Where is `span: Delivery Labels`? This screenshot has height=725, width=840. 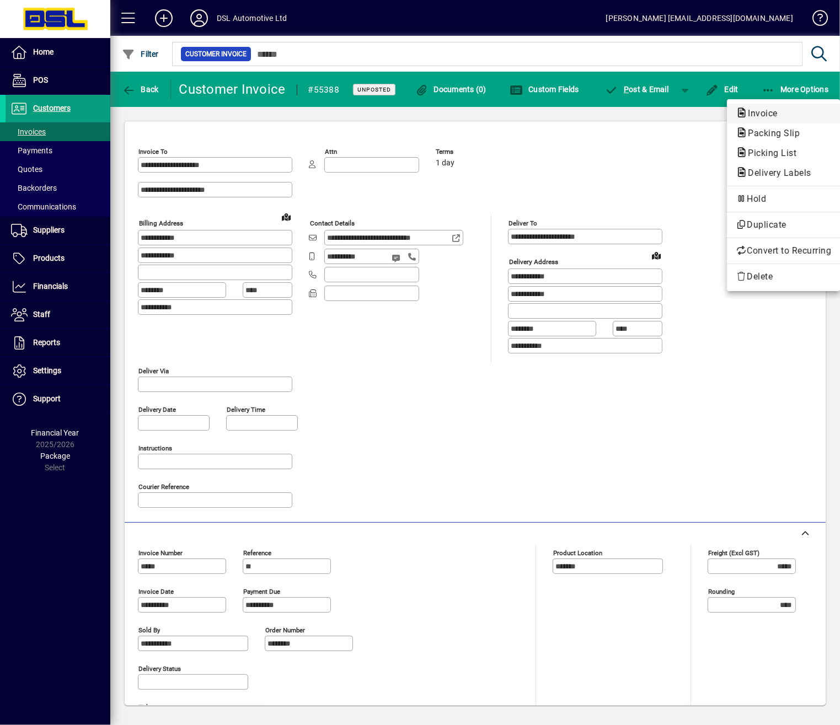 span: Delivery Labels is located at coordinates (776, 173).